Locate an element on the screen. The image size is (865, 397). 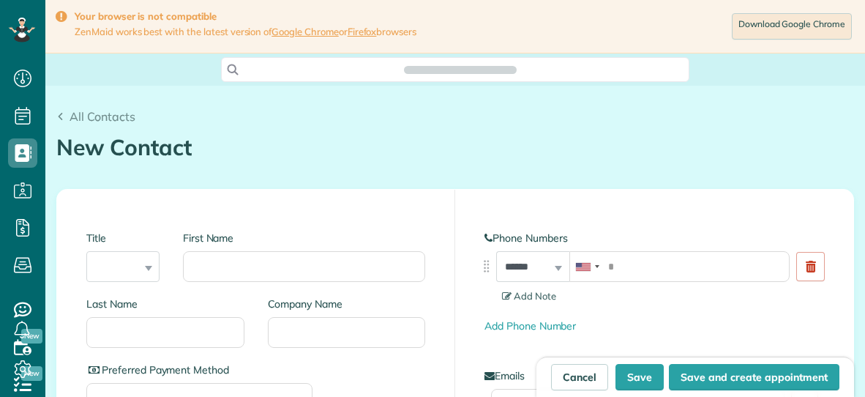
button: Save is located at coordinates (640, 377).